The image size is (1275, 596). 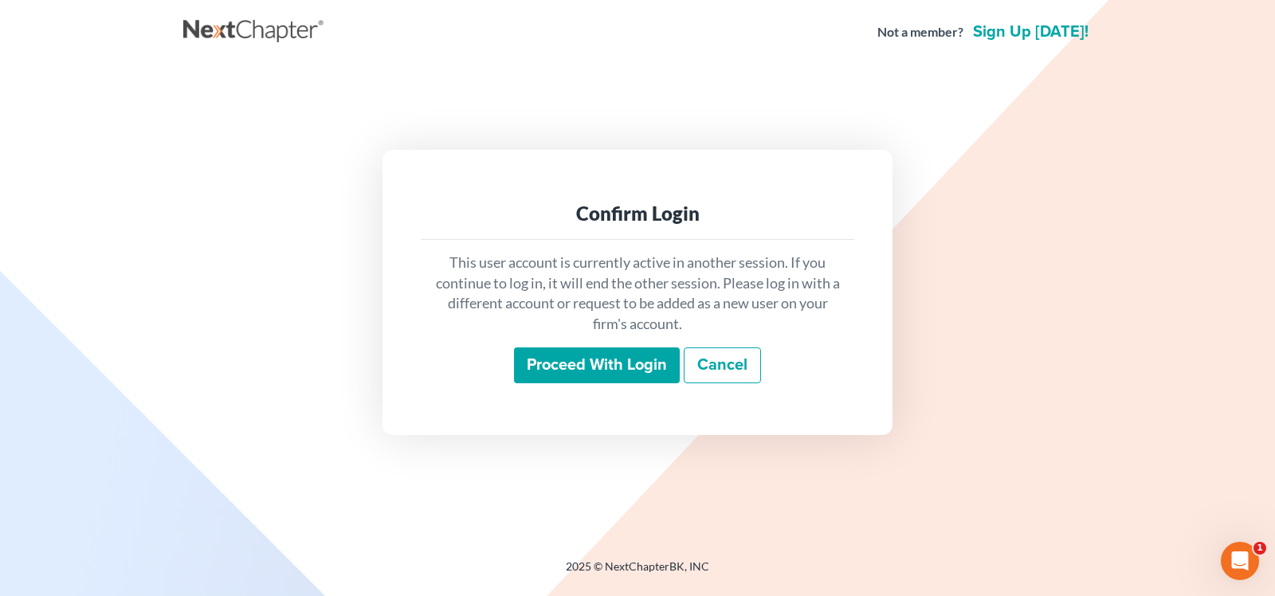 I want to click on strong: Not a member?, so click(x=920, y=32).